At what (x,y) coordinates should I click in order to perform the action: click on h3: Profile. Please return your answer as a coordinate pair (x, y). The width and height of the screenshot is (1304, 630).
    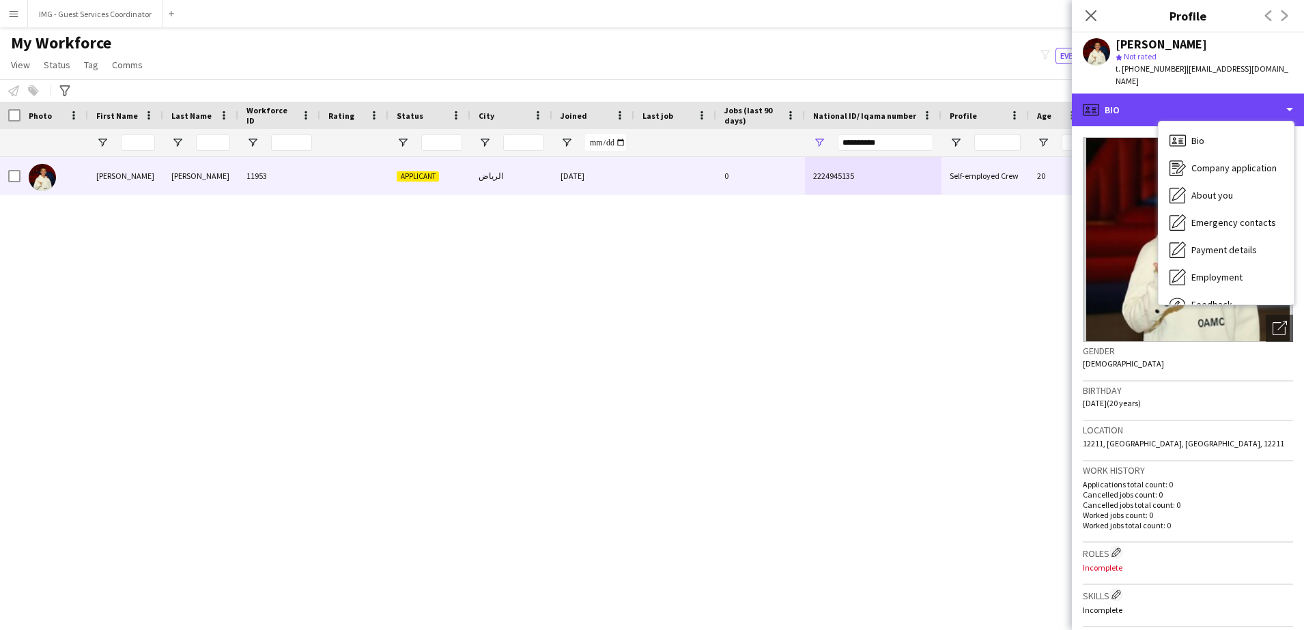
    Looking at the image, I should click on (1188, 16).